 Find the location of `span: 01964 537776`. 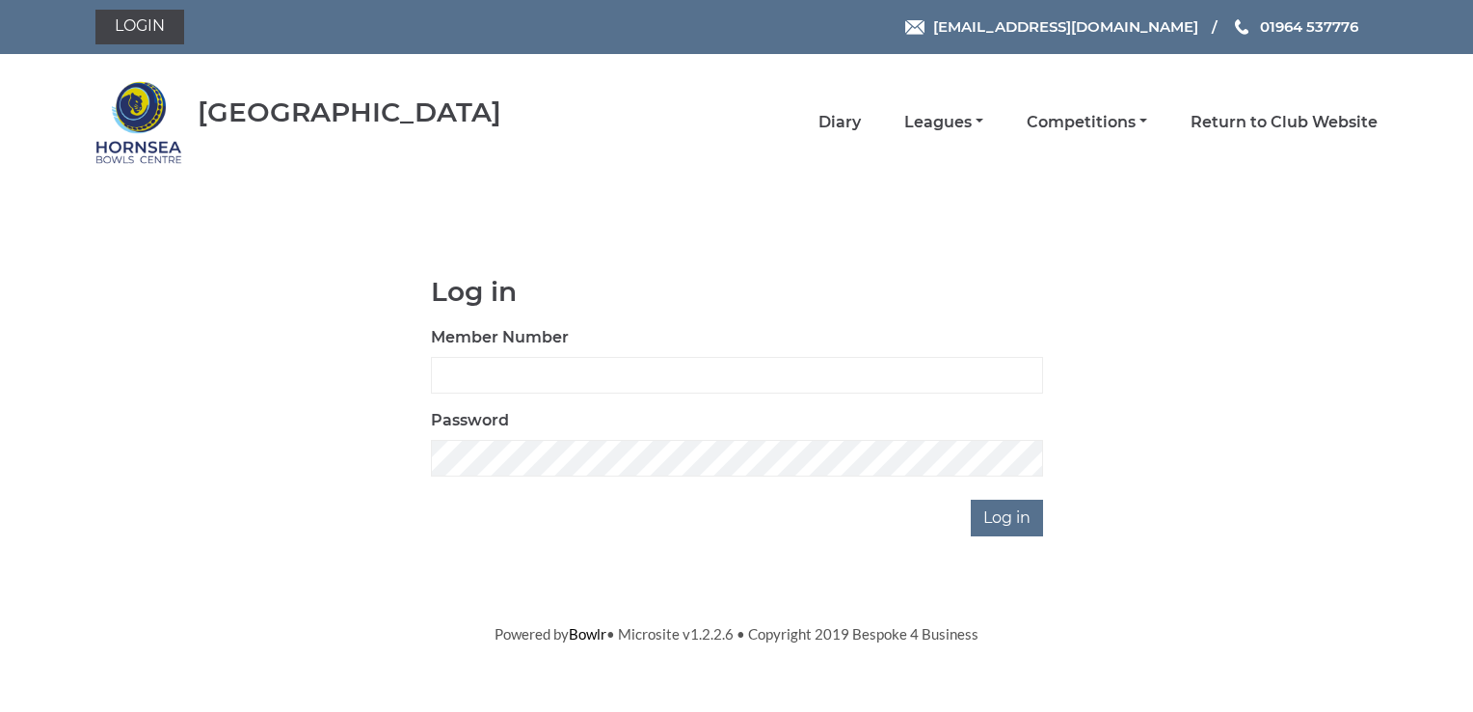

span: 01964 537776 is located at coordinates (1309, 26).